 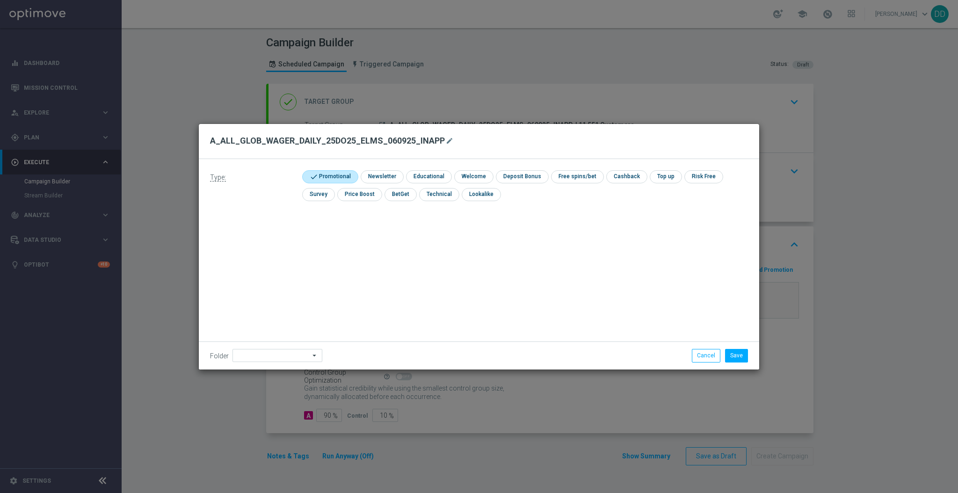 I want to click on label: Folder, so click(x=219, y=356).